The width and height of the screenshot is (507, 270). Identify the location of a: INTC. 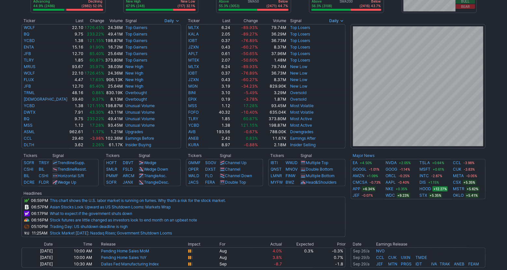
(424, 176).